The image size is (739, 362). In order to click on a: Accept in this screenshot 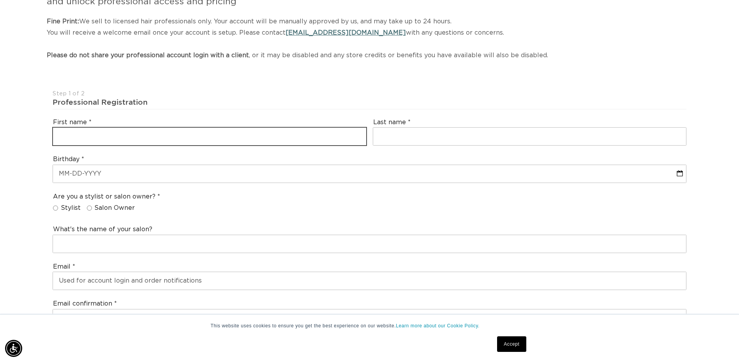, I will do `click(511, 344)`.